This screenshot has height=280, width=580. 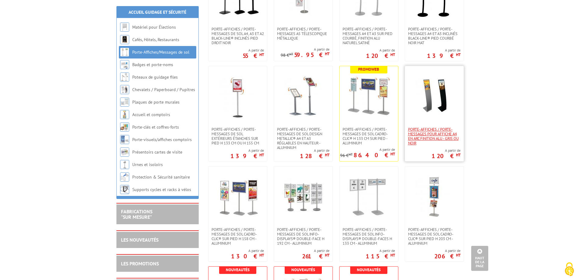 I want to click on p: 130 €, so click(x=247, y=256).